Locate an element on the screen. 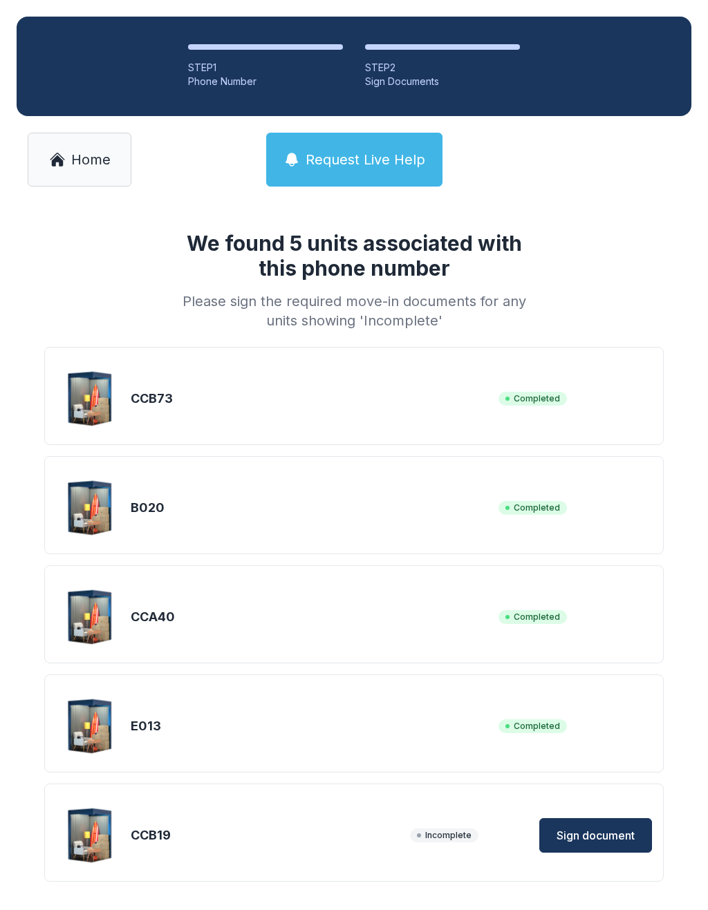 The width and height of the screenshot is (708, 910). div: CCA40 is located at coordinates (312, 617).